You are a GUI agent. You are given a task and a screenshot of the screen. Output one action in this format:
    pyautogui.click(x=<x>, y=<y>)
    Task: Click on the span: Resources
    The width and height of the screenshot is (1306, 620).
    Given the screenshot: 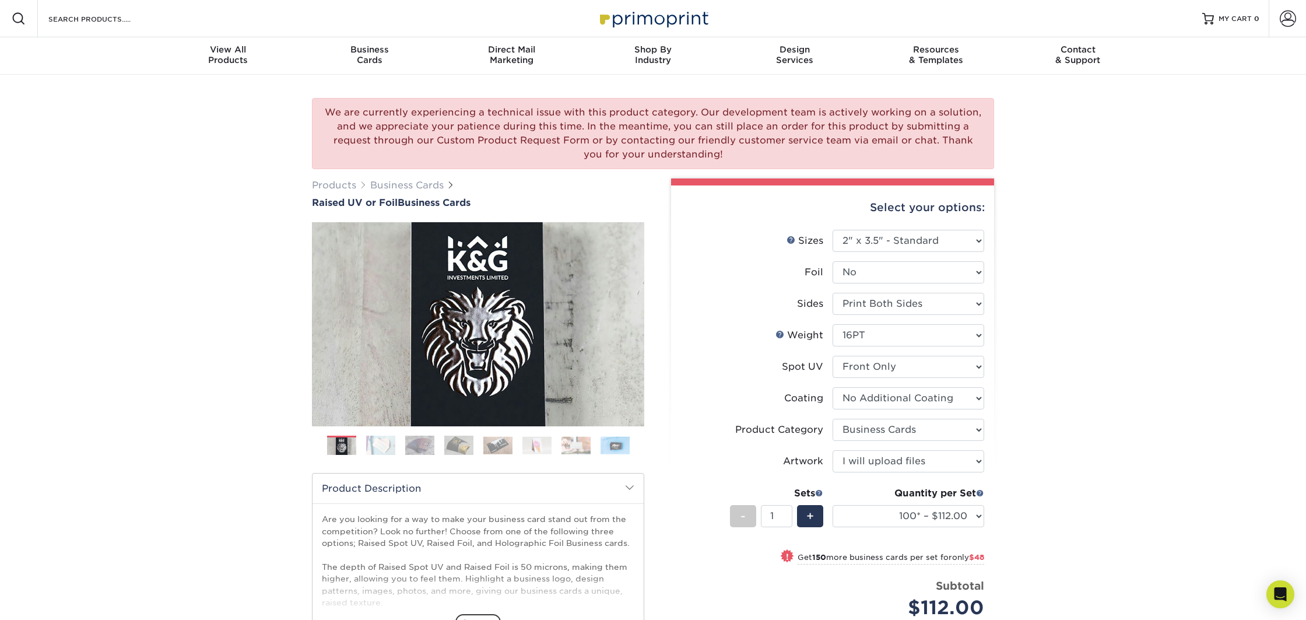 What is the action you would take?
    pyautogui.click(x=936, y=50)
    